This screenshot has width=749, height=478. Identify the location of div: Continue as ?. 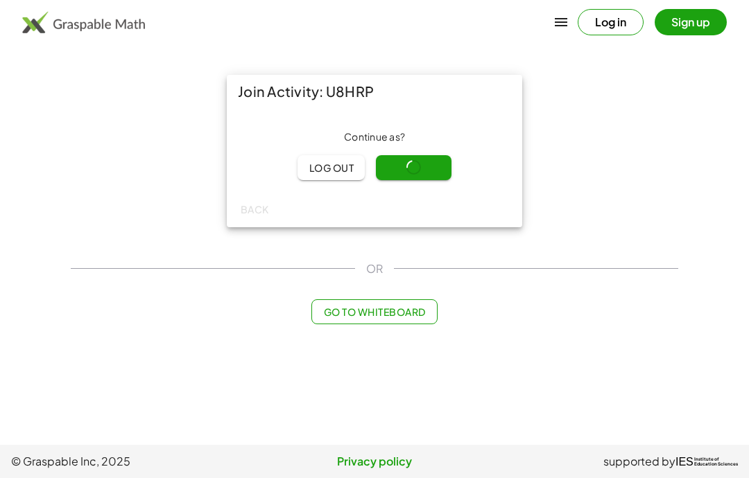
(374, 137).